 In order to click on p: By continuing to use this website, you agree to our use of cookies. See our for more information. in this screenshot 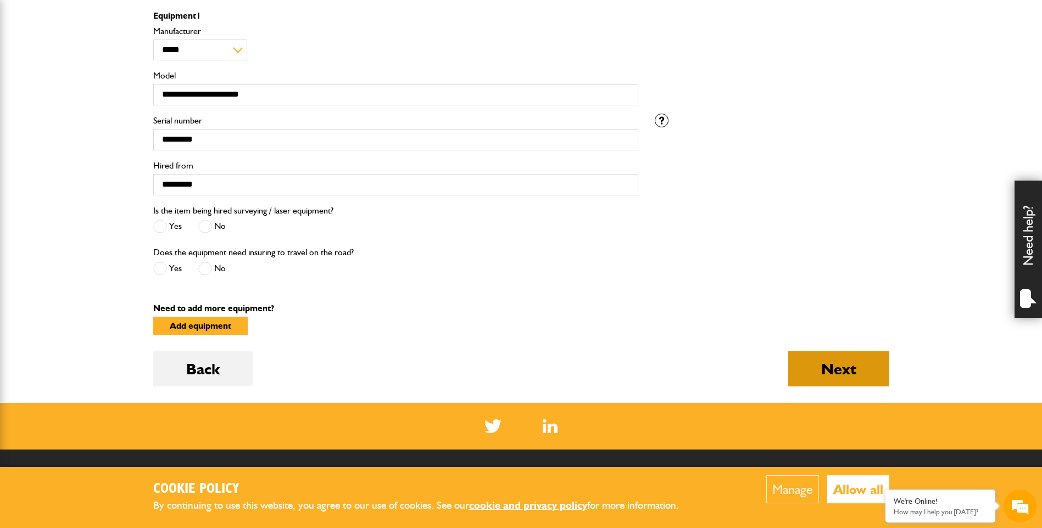, I will do `click(425, 506)`.